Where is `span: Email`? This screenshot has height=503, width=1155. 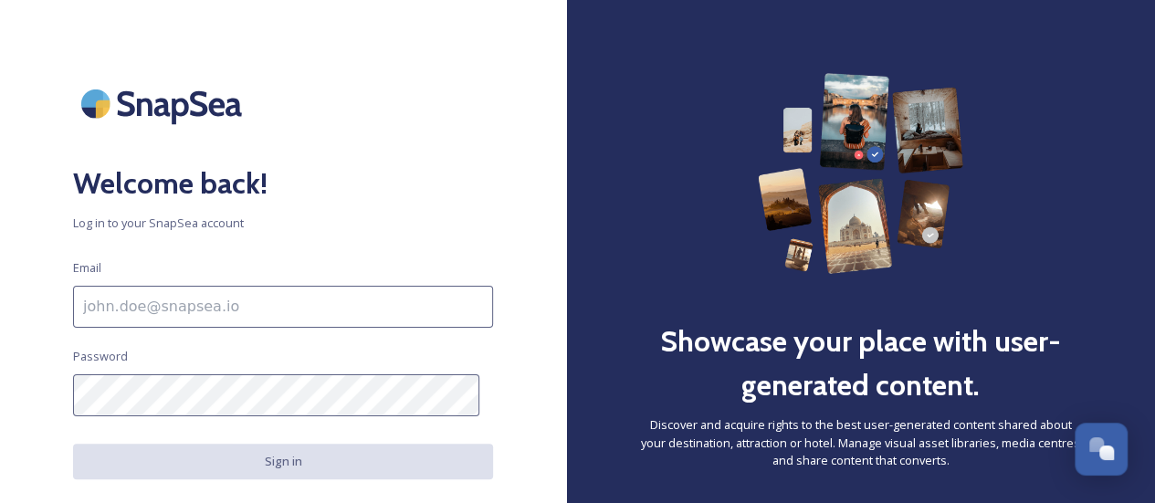 span: Email is located at coordinates (87, 268).